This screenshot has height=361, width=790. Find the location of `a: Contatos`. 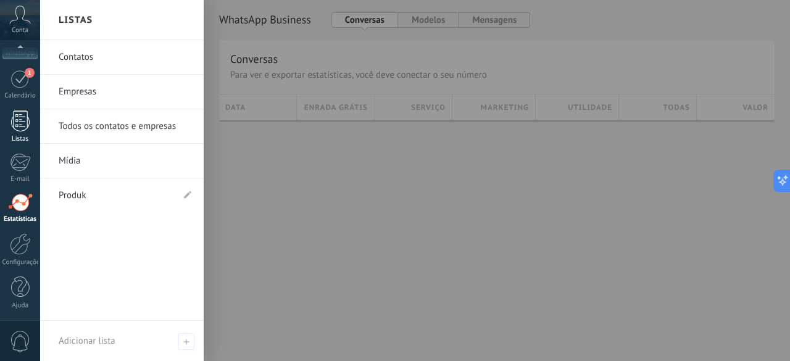

a: Contatos is located at coordinates (125, 57).